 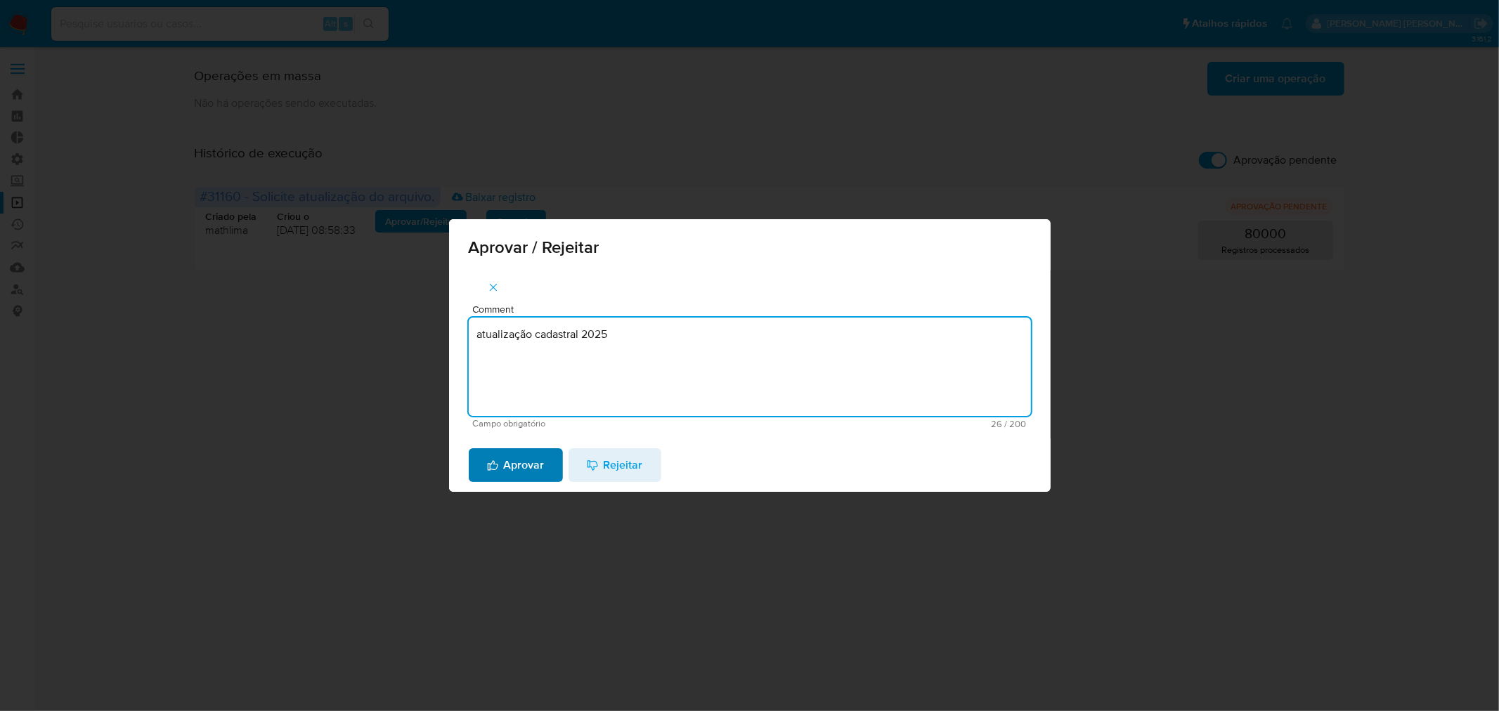 What do you see at coordinates (754, 309) in the screenshot?
I see `span: Comment` at bounding box center [754, 309].